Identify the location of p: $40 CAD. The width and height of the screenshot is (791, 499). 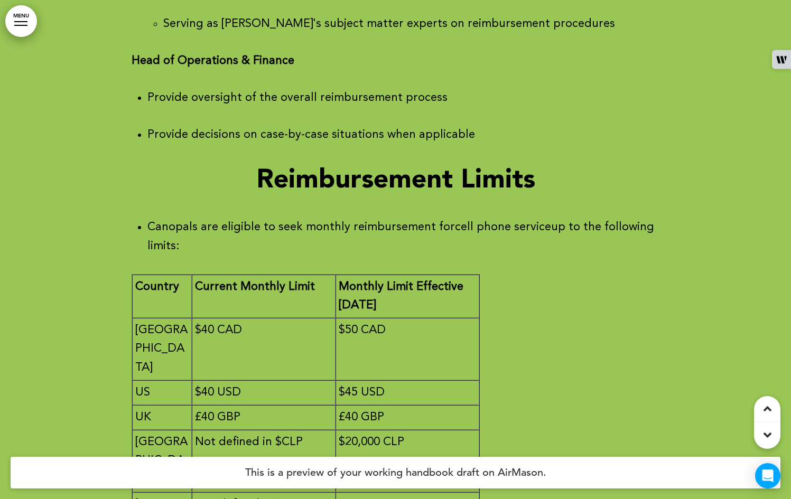
(264, 330).